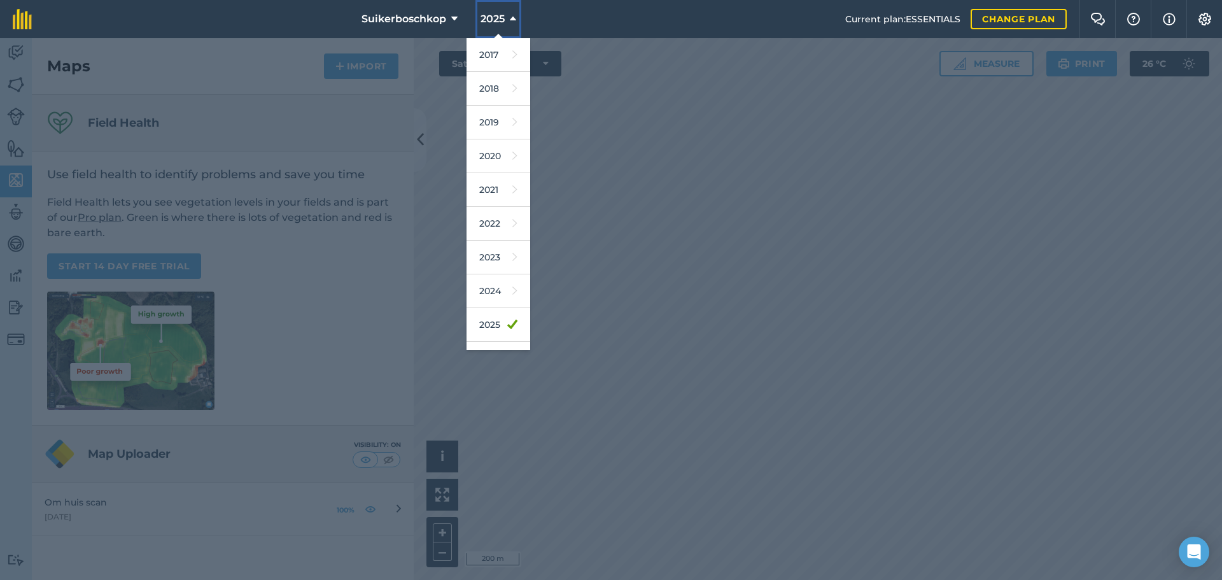 Image resolution: width=1222 pixels, height=580 pixels. Describe the element at coordinates (498, 55) in the screenshot. I see `a: 2017` at that location.